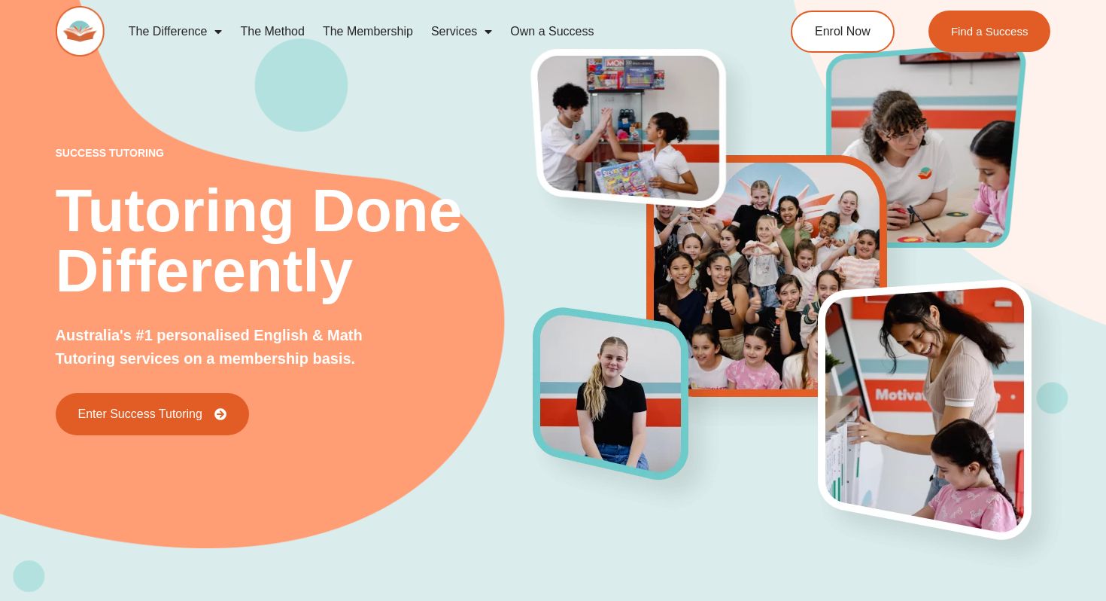 The width and height of the screenshot is (1106, 601). I want to click on nav: Menu, so click(427, 32).